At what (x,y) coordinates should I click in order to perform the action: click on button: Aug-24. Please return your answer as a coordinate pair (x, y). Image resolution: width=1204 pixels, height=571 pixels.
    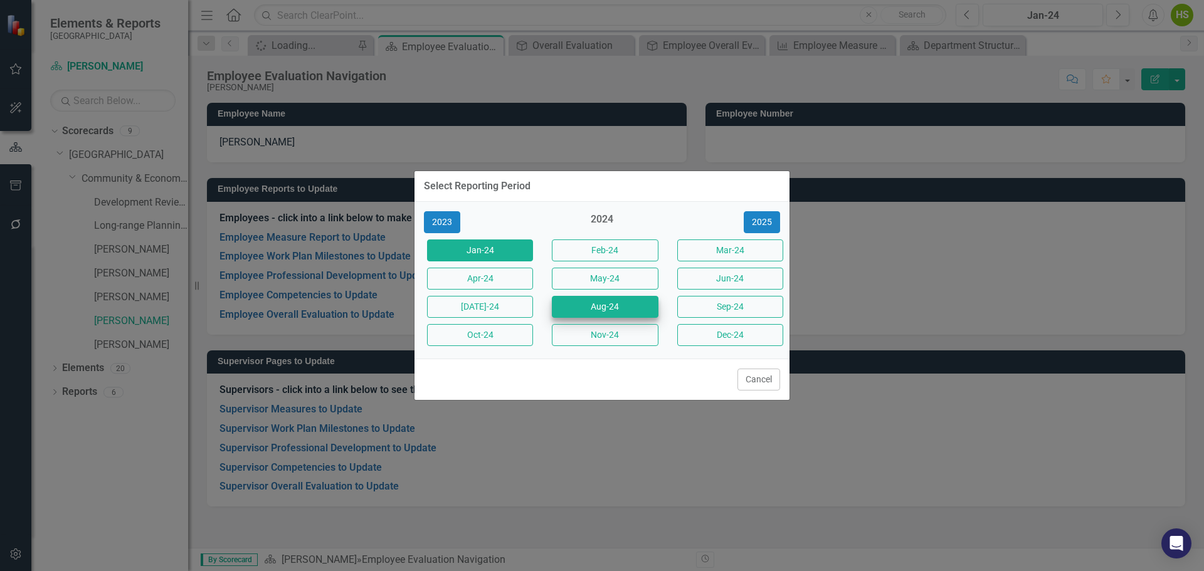
    Looking at the image, I should click on (605, 307).